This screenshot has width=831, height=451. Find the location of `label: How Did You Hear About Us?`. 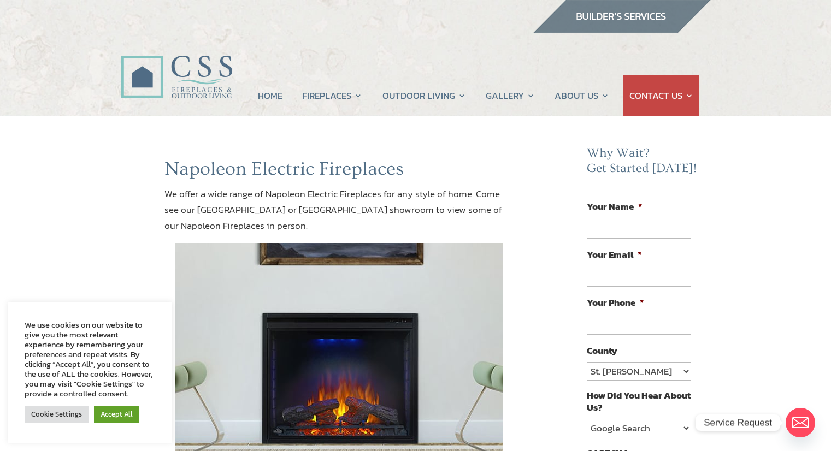

label: How Did You Hear About Us? is located at coordinates (639, 402).